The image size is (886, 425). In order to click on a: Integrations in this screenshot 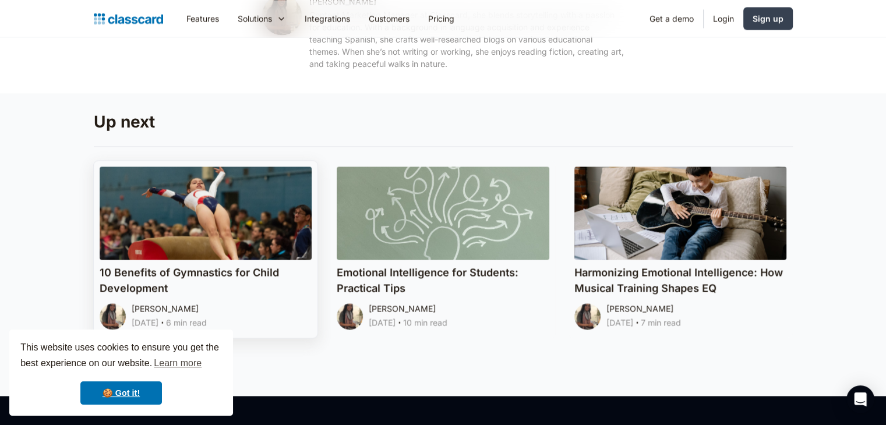, I will do `click(327, 18)`.